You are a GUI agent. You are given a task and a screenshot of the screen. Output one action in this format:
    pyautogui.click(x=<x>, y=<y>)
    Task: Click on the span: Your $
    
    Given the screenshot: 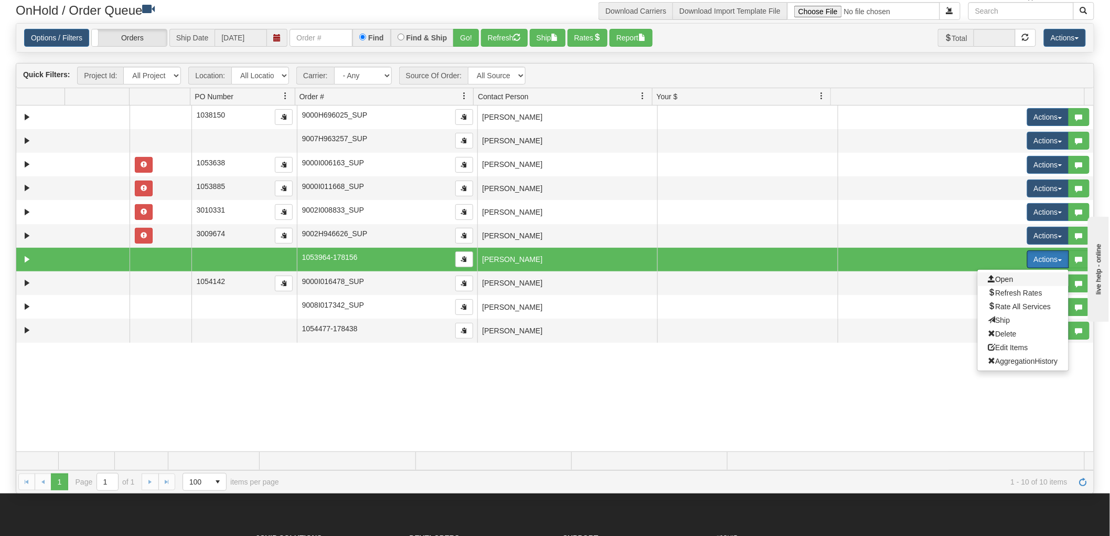 What is the action you would take?
    pyautogui.click(x=667, y=97)
    